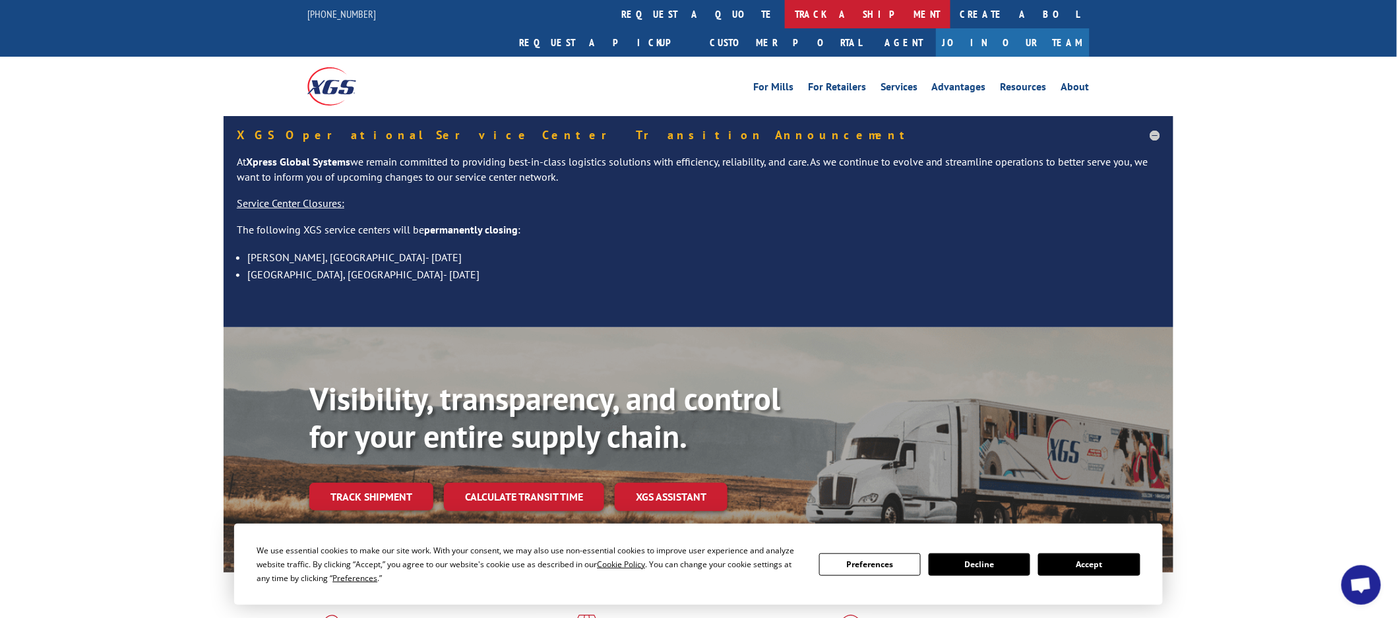 This screenshot has height=618, width=1397. I want to click on a: Services, so click(899, 89).